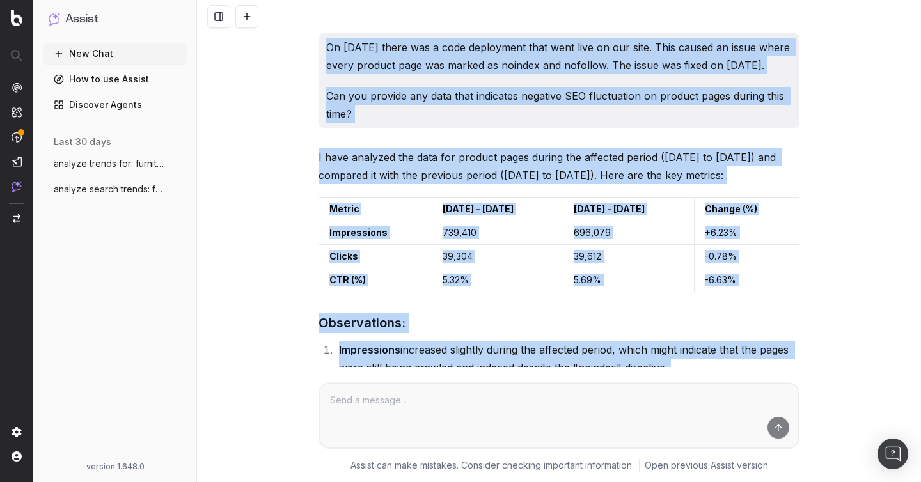  I want to click on span: analyze trends for: furniture for summer, so click(110, 164).